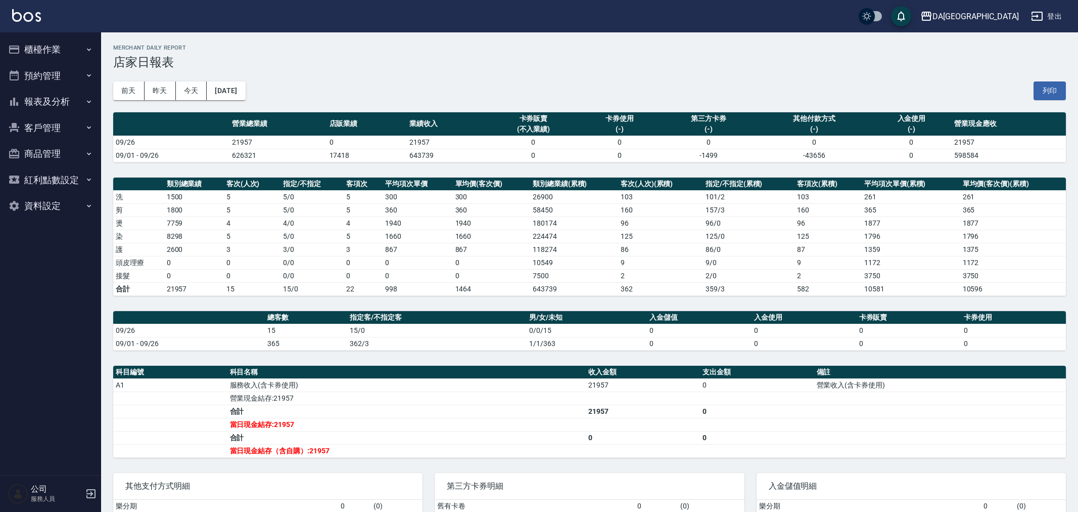 The image size is (1078, 512). I want to click on td: 頭皮理療, so click(139, 262).